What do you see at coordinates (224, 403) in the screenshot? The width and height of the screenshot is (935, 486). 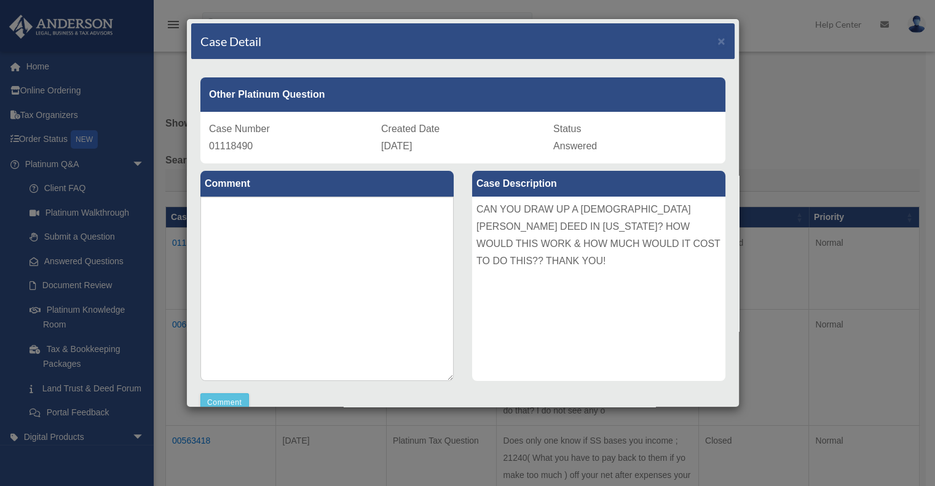 I see `button: Comment` at bounding box center [224, 403].